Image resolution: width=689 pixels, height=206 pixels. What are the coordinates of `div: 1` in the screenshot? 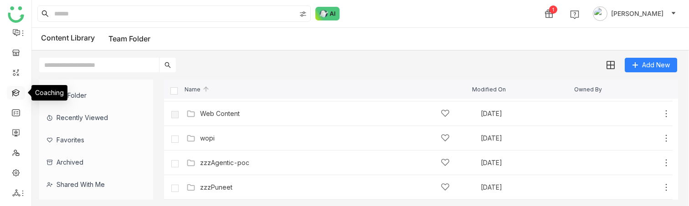 It's located at (553, 10).